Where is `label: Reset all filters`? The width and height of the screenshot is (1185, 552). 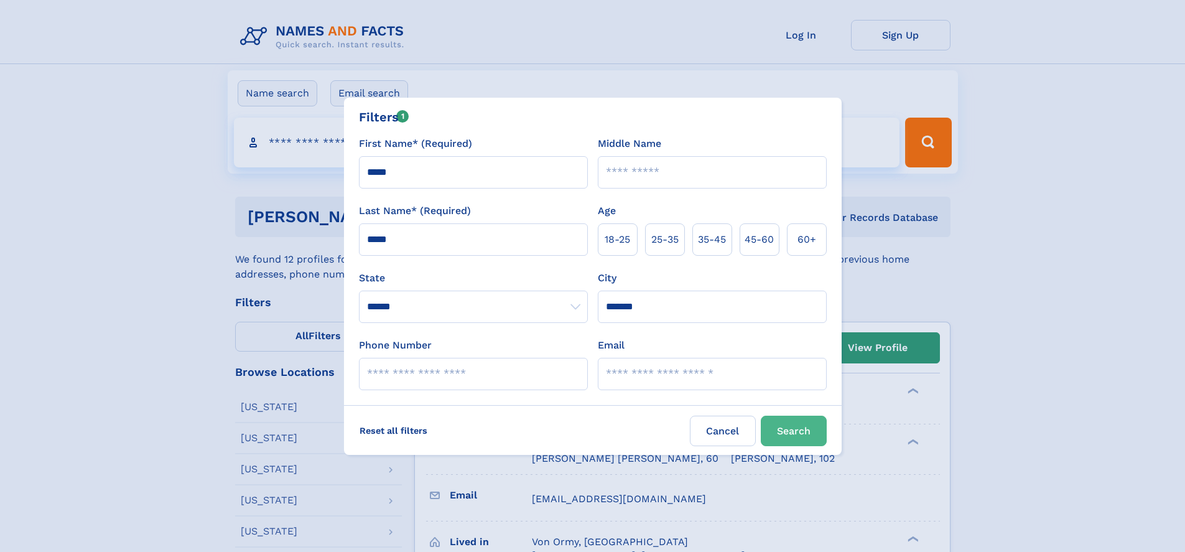
label: Reset all filters is located at coordinates (393, 431).